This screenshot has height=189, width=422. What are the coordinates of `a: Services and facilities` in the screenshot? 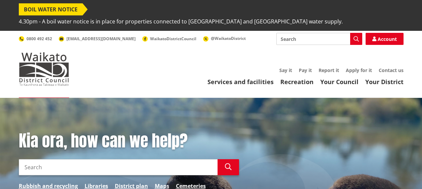 It's located at (241, 82).